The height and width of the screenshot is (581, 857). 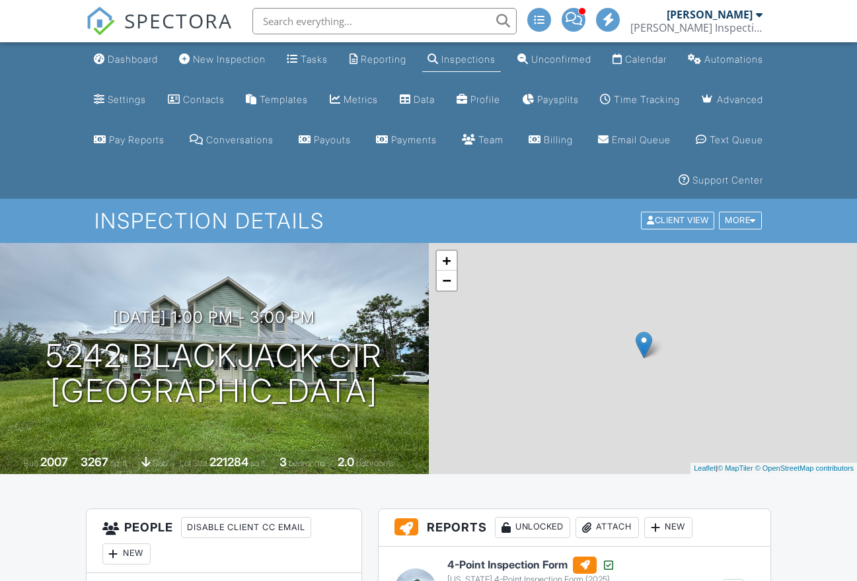 What do you see at coordinates (468, 59) in the screenshot?
I see `div: Inspections` at bounding box center [468, 59].